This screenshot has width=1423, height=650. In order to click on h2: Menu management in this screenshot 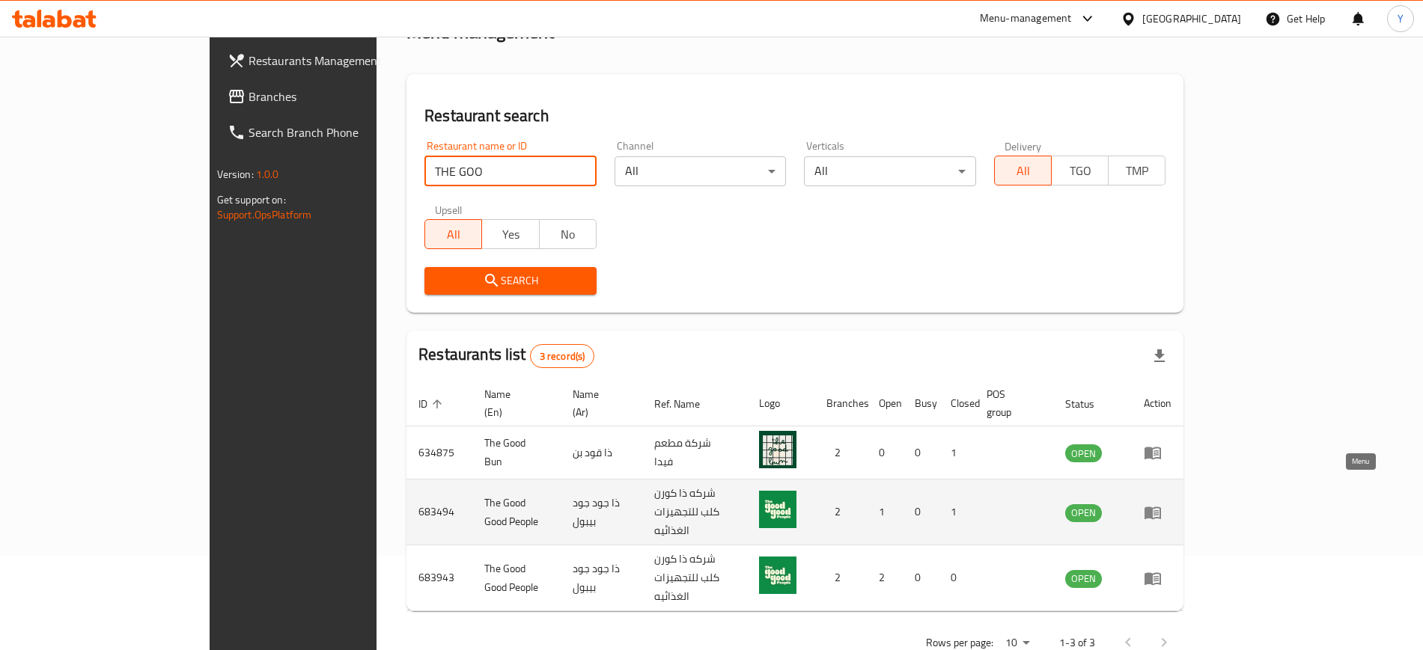, I will do `click(480, 32)`.